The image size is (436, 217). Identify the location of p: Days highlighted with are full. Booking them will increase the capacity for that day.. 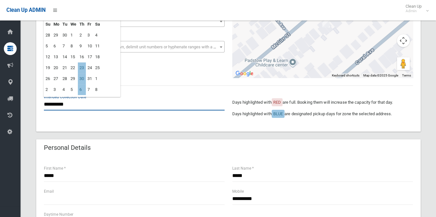
(323, 102).